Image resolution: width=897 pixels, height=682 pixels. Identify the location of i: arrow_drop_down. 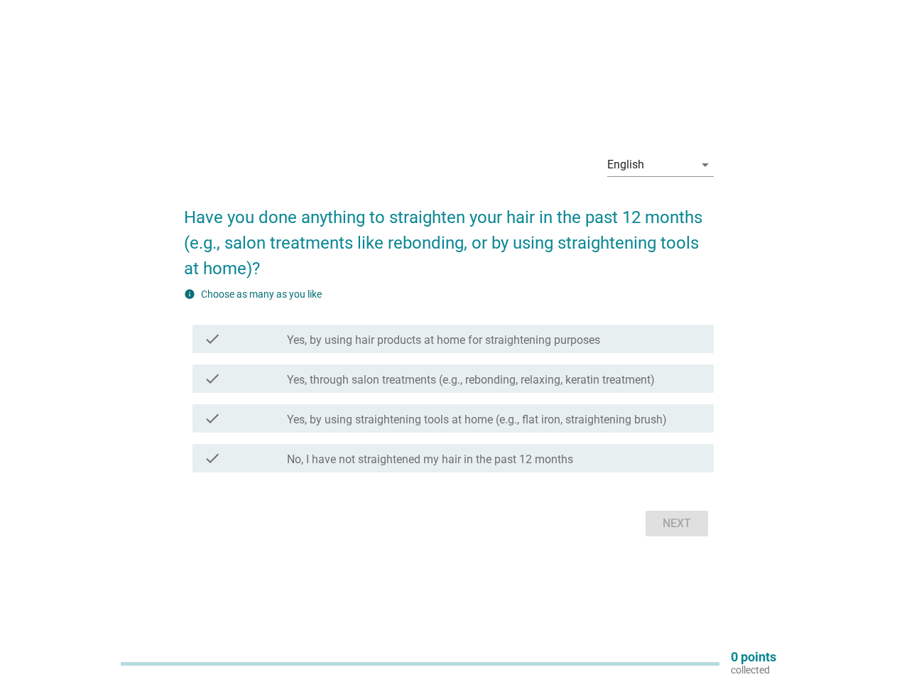
(705, 165).